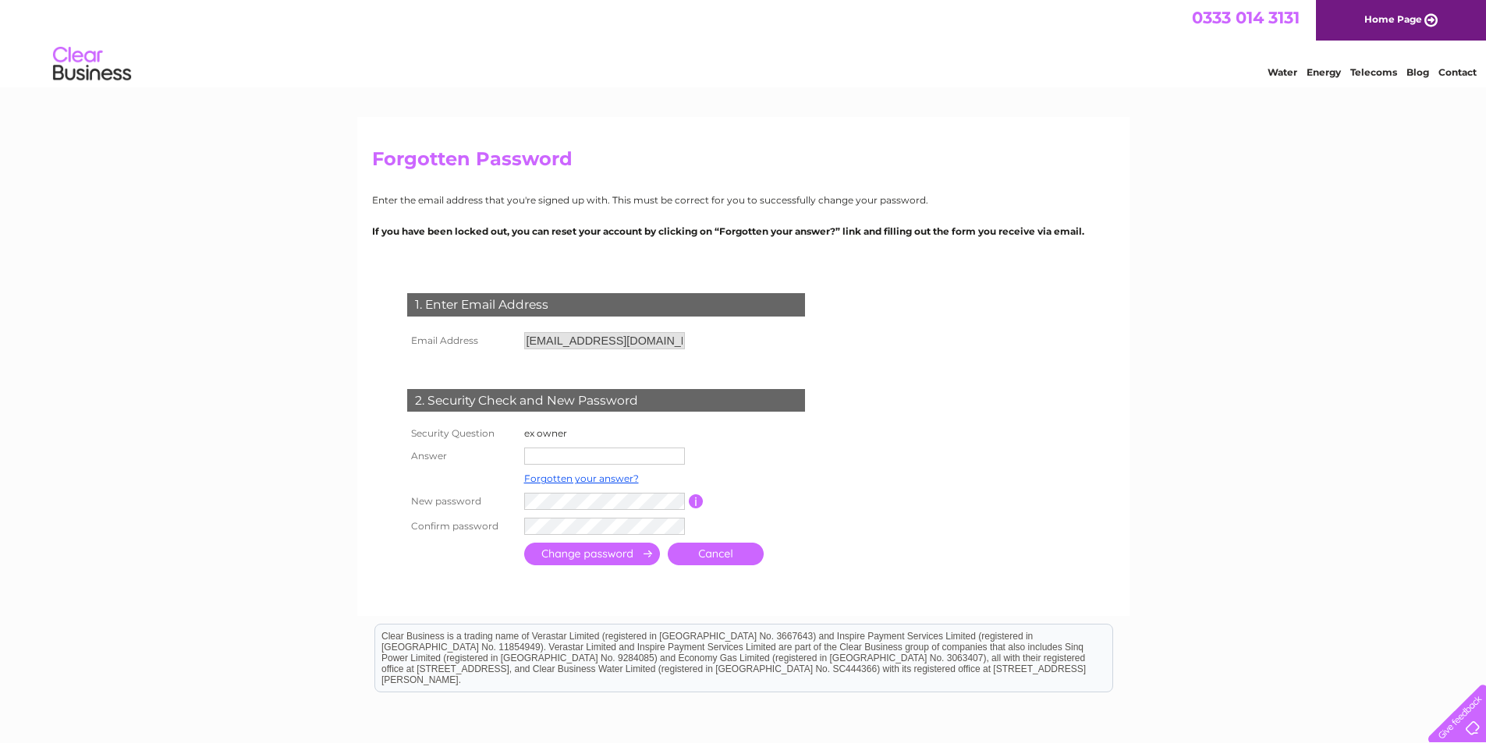 Image resolution: width=1486 pixels, height=743 pixels. What do you see at coordinates (1373, 72) in the screenshot?
I see `a: Telecoms` at bounding box center [1373, 72].